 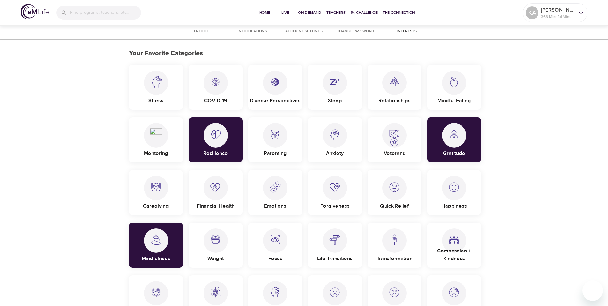 I want to click on p: Relationships, so click(x=394, y=99).